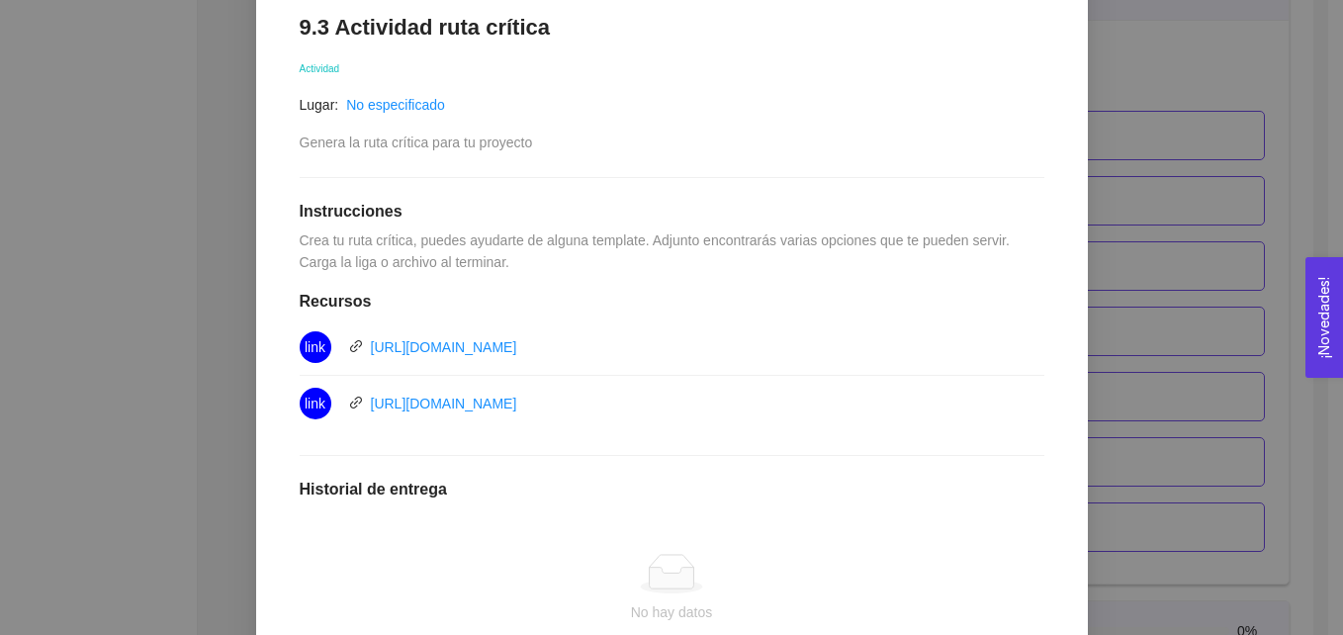  I want to click on a: No especificado, so click(396, 105).